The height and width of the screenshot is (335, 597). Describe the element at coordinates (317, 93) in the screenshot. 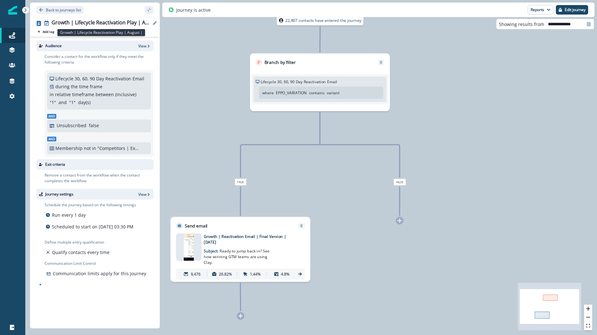

I see `p: contains` at that location.